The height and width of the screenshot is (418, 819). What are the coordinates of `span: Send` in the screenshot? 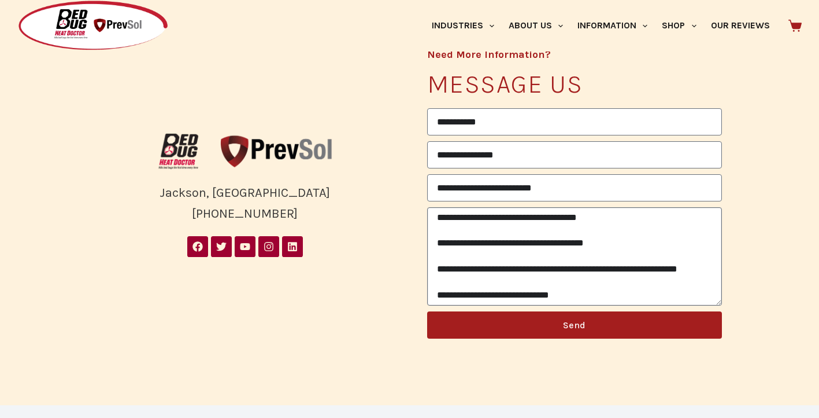 It's located at (574, 325).